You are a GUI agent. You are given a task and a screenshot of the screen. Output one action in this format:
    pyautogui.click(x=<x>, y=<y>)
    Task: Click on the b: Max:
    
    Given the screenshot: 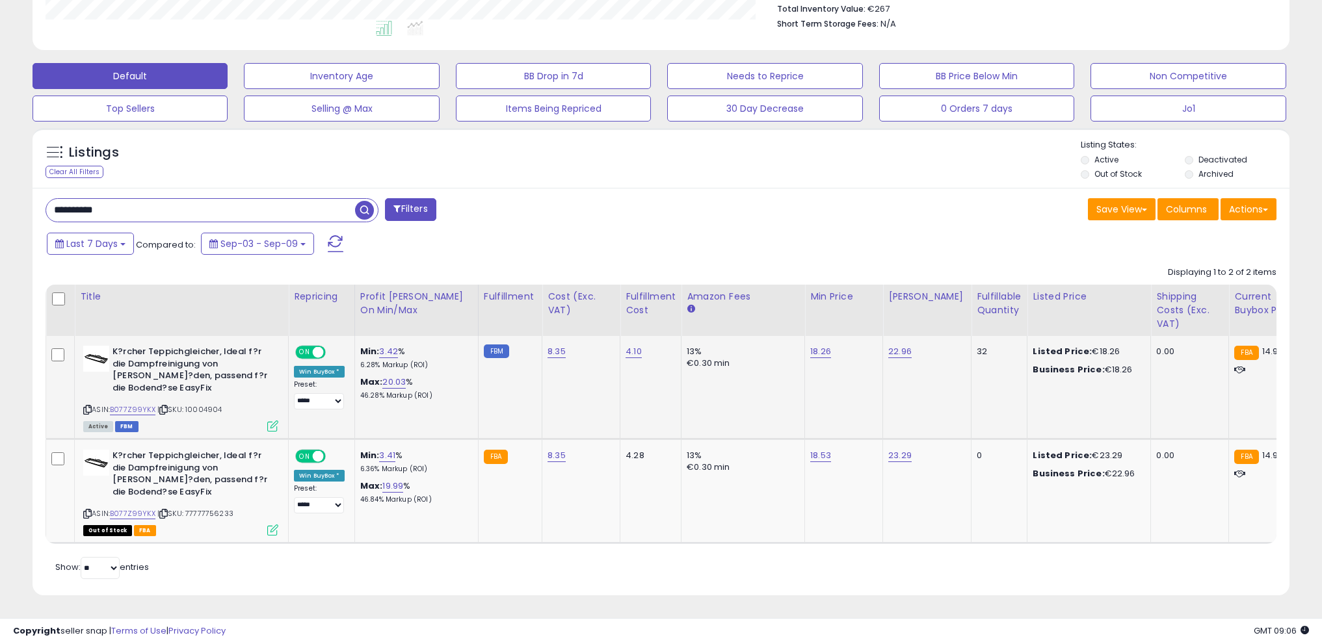 What is the action you would take?
    pyautogui.click(x=371, y=486)
    